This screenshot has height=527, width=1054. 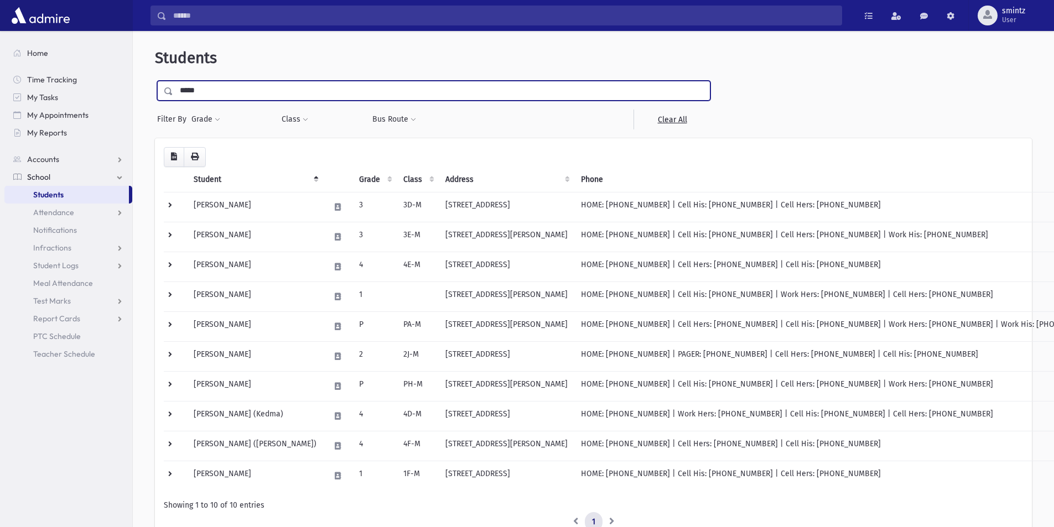 What do you see at coordinates (68, 212) in the screenshot?
I see `a: Attendance` at bounding box center [68, 212].